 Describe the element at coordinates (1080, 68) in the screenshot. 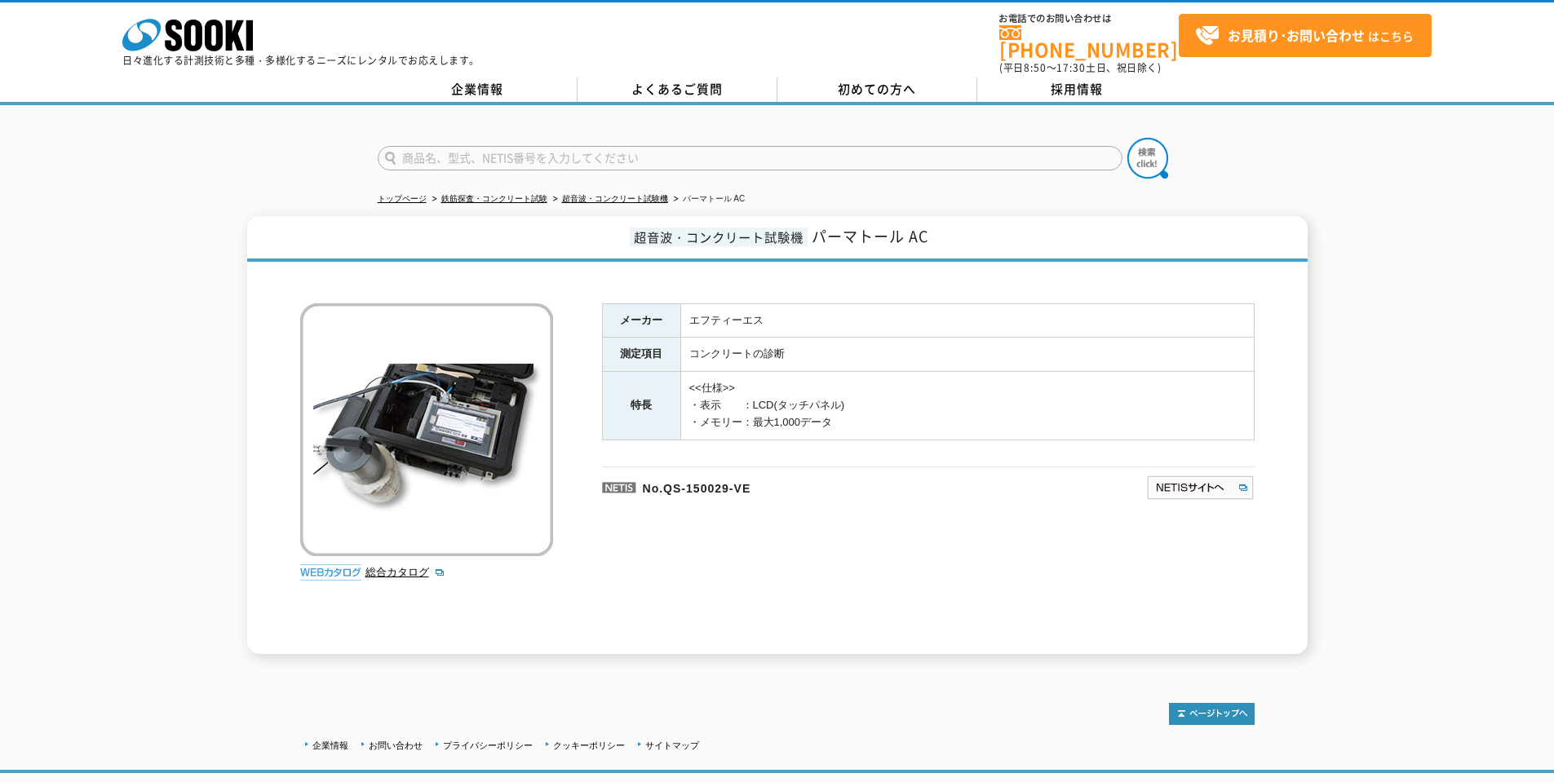

I see `span: (平日 ～ 土日、祝日除く)` at that location.